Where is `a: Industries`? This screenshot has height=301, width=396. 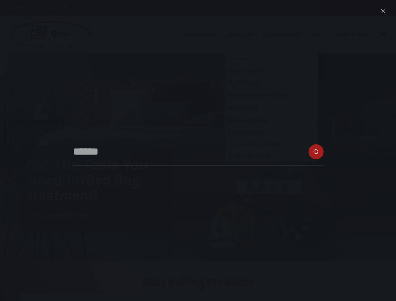 a: Industries is located at coordinates (202, 34).